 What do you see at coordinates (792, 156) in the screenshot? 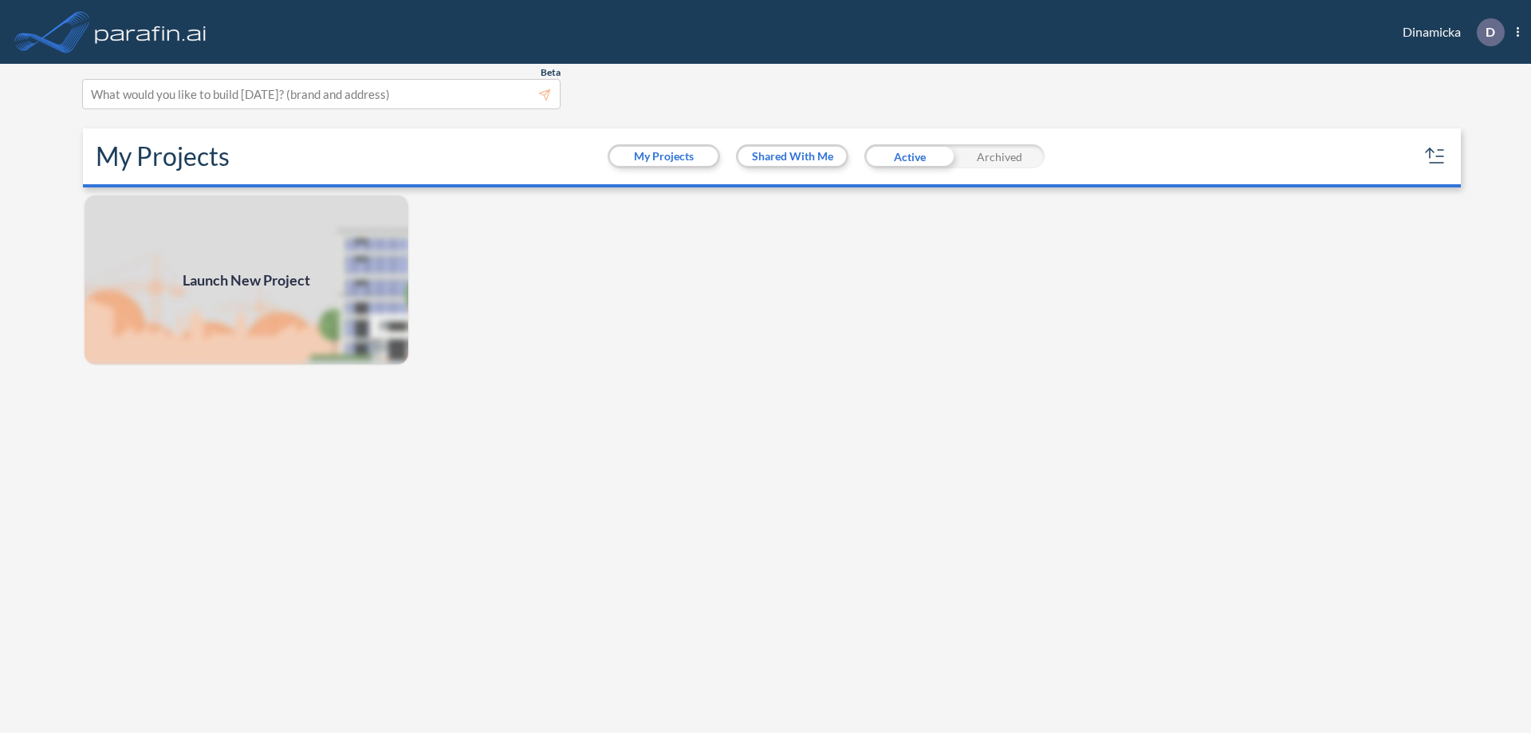
I see `button: Shared With Me` at bounding box center [792, 156].